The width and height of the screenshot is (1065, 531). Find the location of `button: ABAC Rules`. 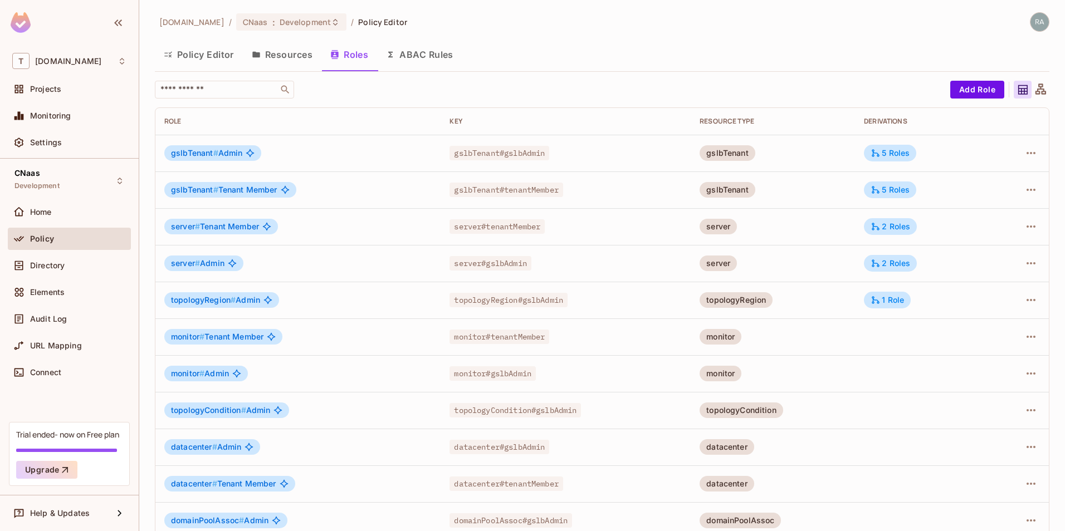

button: ABAC Rules is located at coordinates (419, 55).